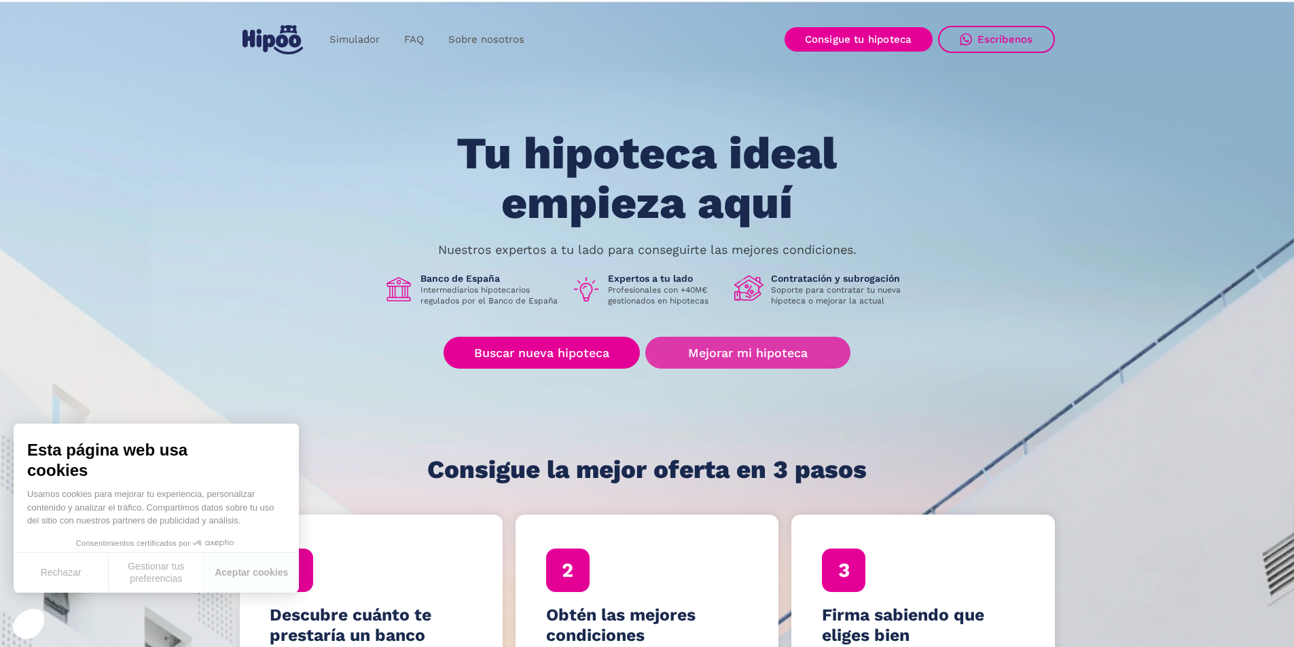 The height and width of the screenshot is (647, 1294). What do you see at coordinates (490, 295) in the screenshot?
I see `p: Intermediarios hipotecarios regulados por el Banco de España` at bounding box center [490, 295].